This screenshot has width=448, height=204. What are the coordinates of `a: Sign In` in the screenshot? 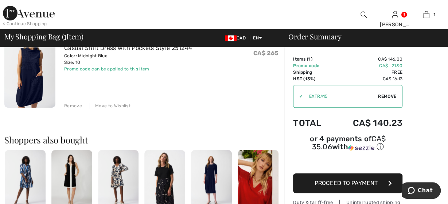 It's located at (394, 14).